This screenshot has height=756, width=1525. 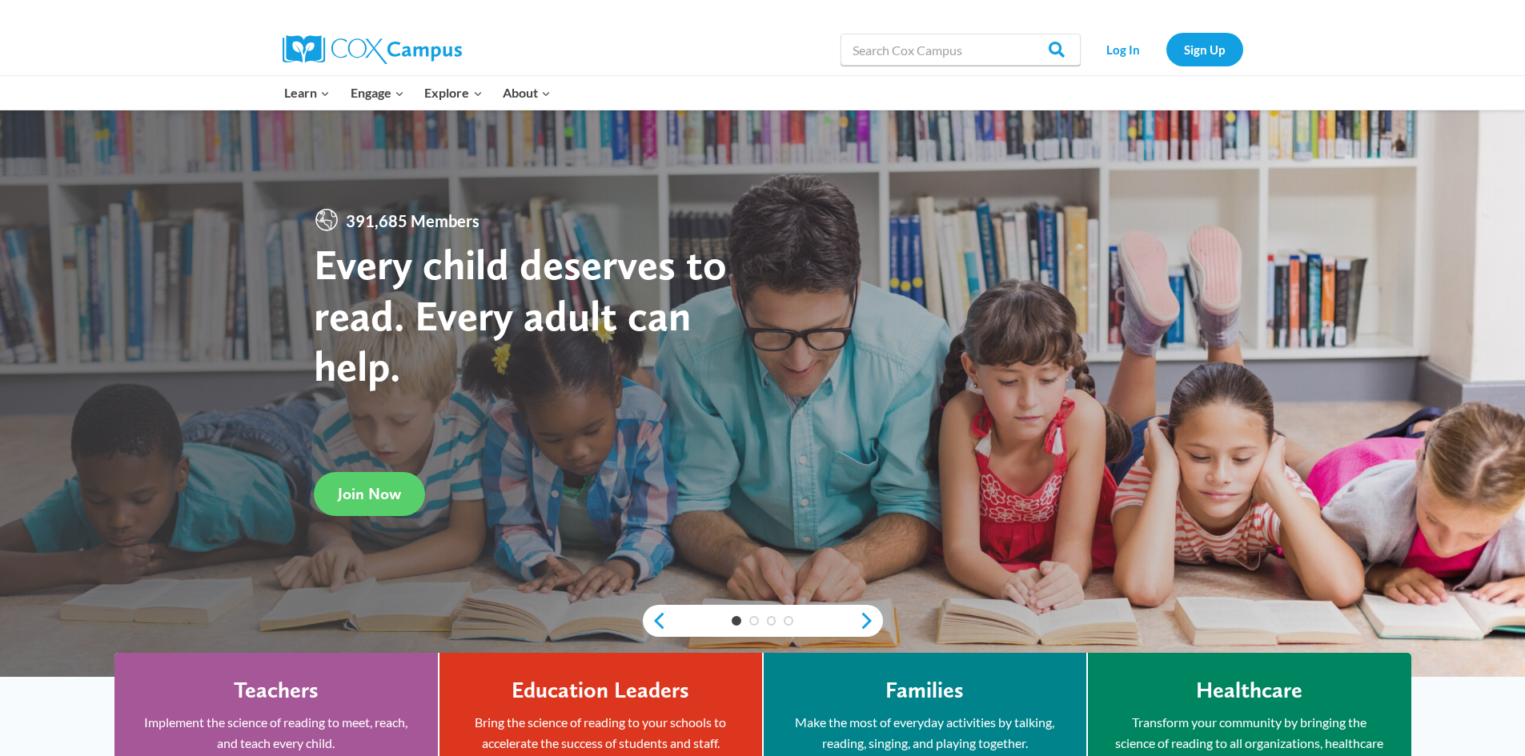 What do you see at coordinates (369, 494) in the screenshot?
I see `a: Join Now` at bounding box center [369, 494].